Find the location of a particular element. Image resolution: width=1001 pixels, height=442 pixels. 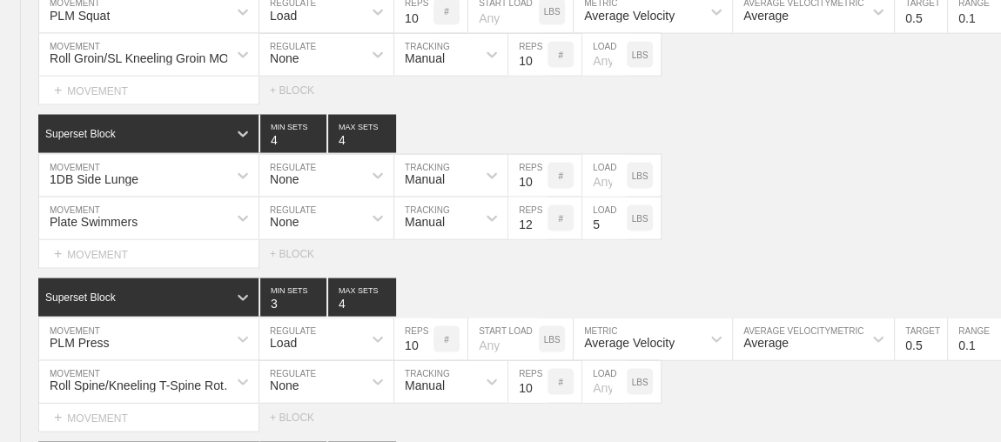

div: PLM Squat is located at coordinates (79, 16).